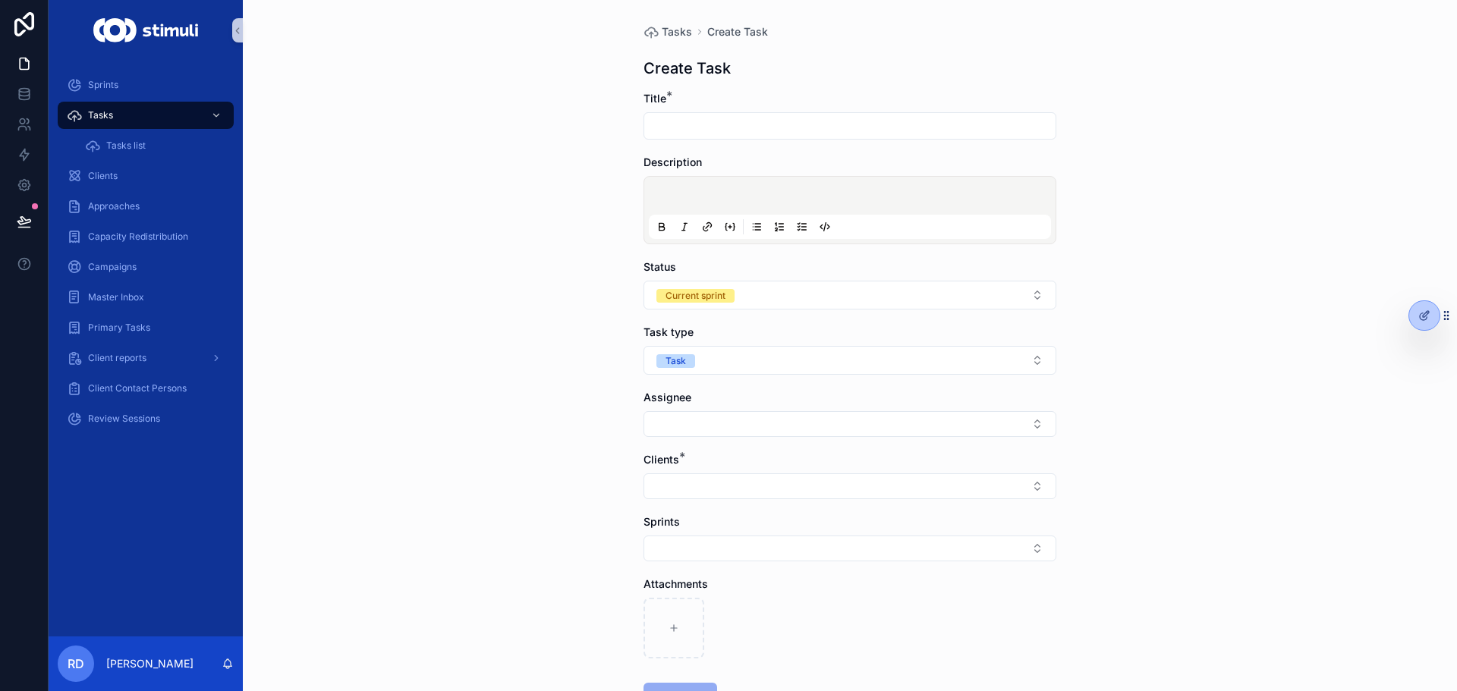 The image size is (1457, 691). I want to click on span: Status, so click(659, 266).